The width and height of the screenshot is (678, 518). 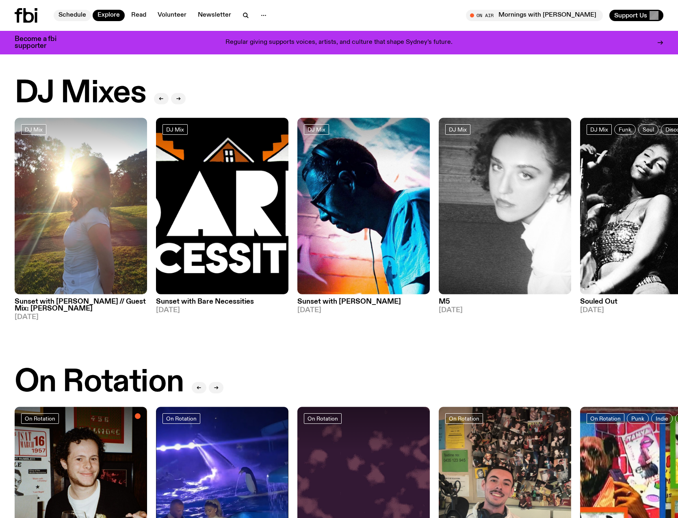 I want to click on span: Support Us, so click(x=630, y=15).